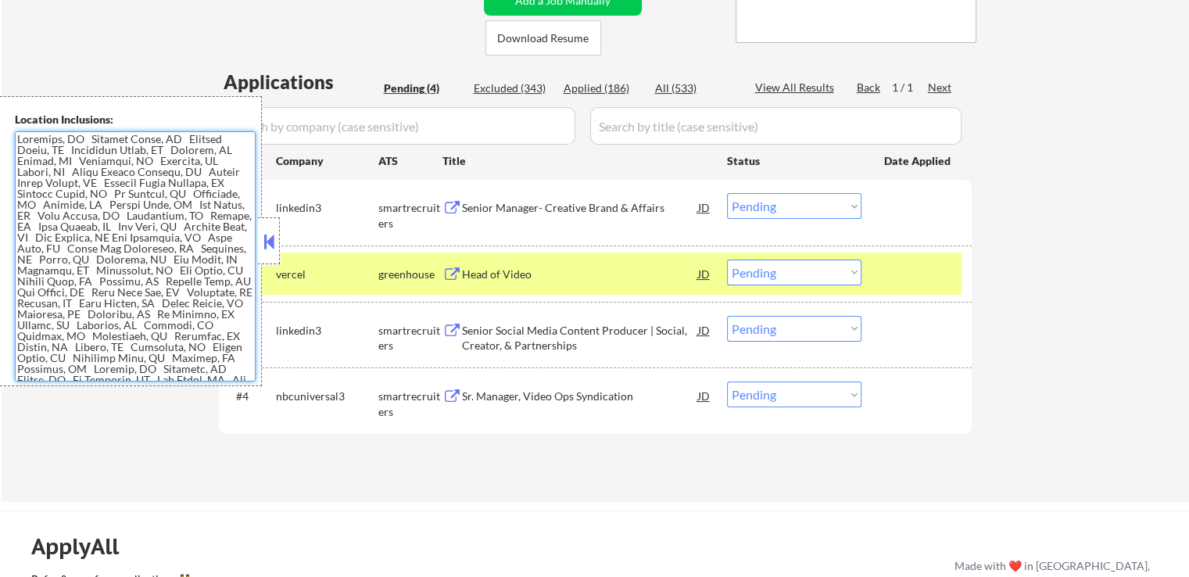  Describe the element at coordinates (84, 546) in the screenshot. I see `div: ApplyAll` at that location.